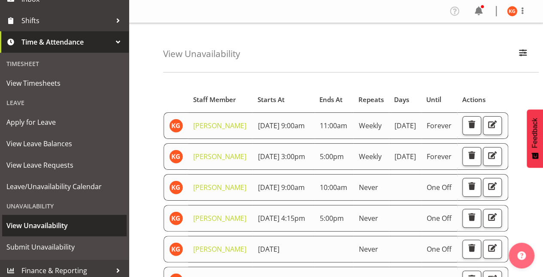  I want to click on img: help-xxl-2.png, so click(522, 256).